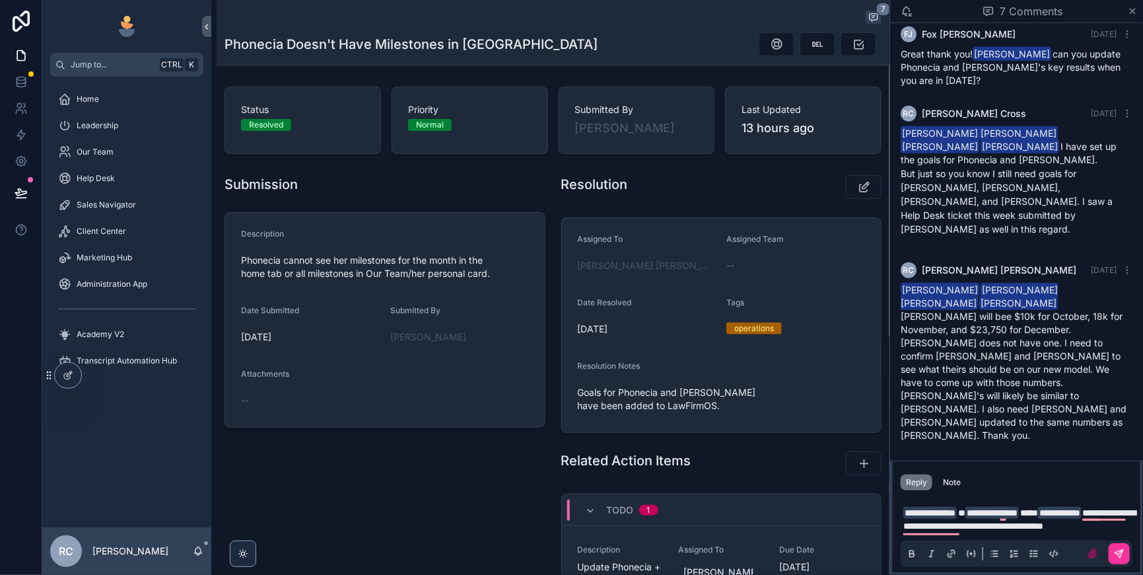 The height and width of the screenshot is (575, 1143). Describe the element at coordinates (96, 178) in the screenshot. I see `span: Help Desk` at that location.